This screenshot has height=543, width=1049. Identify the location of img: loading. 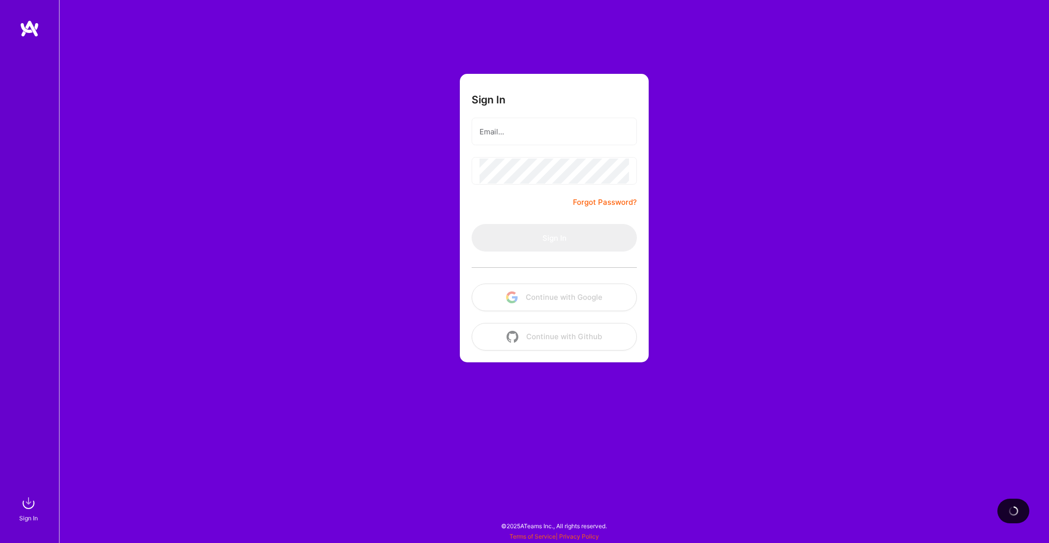
(1013, 510).